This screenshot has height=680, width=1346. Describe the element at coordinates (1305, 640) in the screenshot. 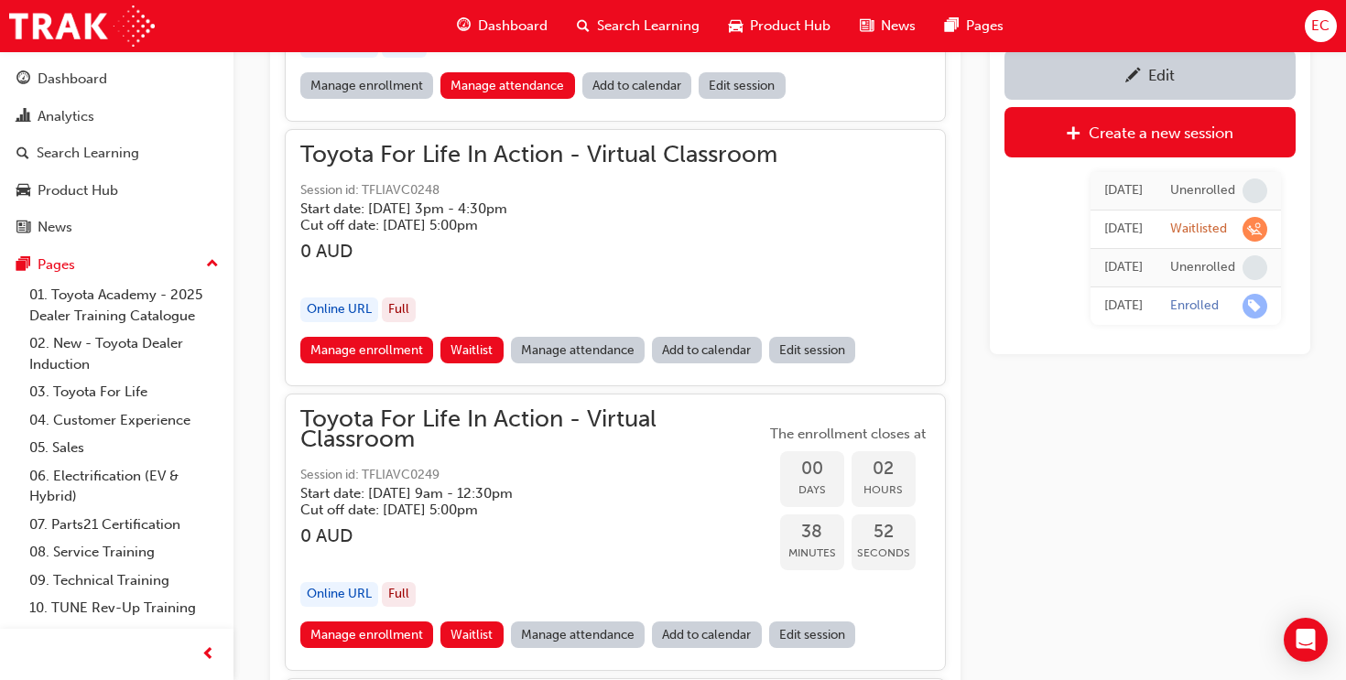

I see `div: Open Intercom Messenger` at that location.